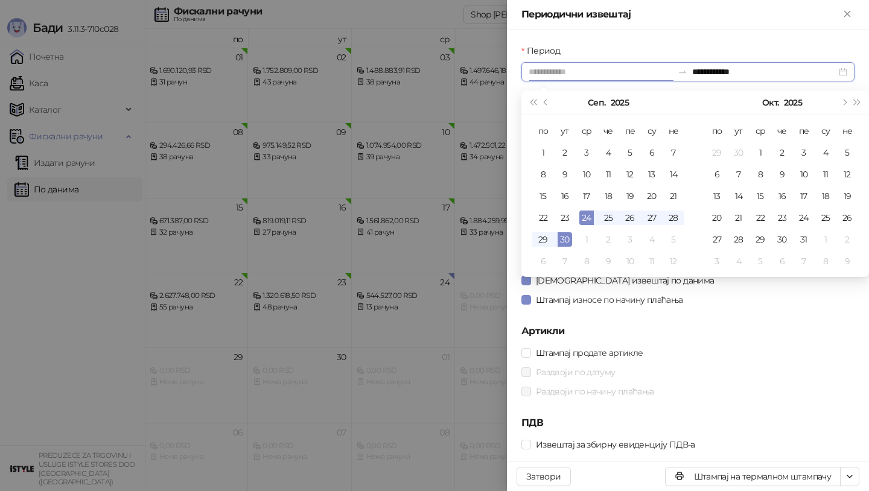 The height and width of the screenshot is (491, 869). I want to click on td: 2025-10-28, so click(739, 240).